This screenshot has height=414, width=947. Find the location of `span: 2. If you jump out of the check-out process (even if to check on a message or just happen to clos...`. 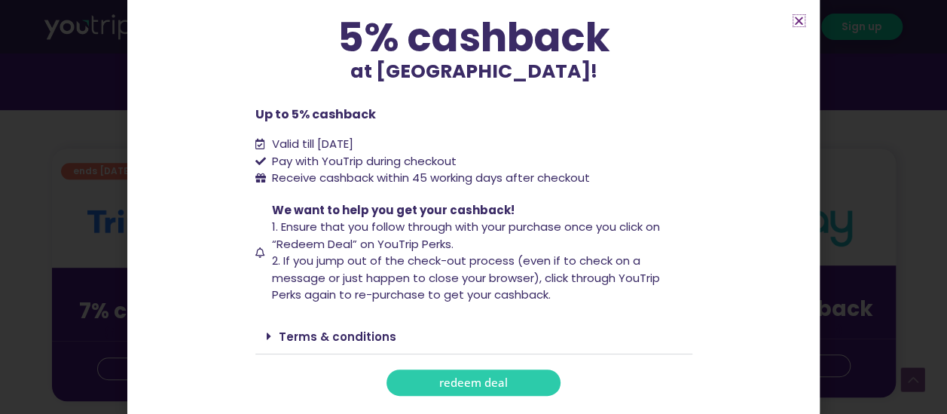

span: 2. If you jump out of the check-out process (even if to check on a message or just happen to clos... is located at coordinates (466, 277).